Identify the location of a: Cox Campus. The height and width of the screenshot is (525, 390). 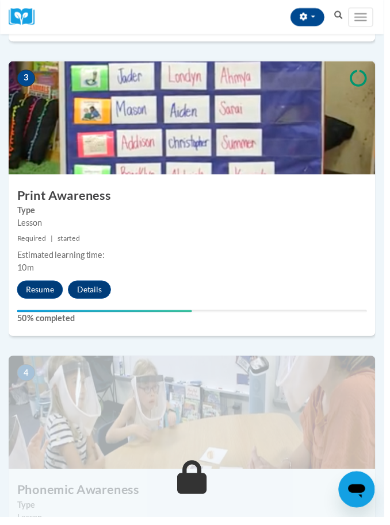
(26, 17).